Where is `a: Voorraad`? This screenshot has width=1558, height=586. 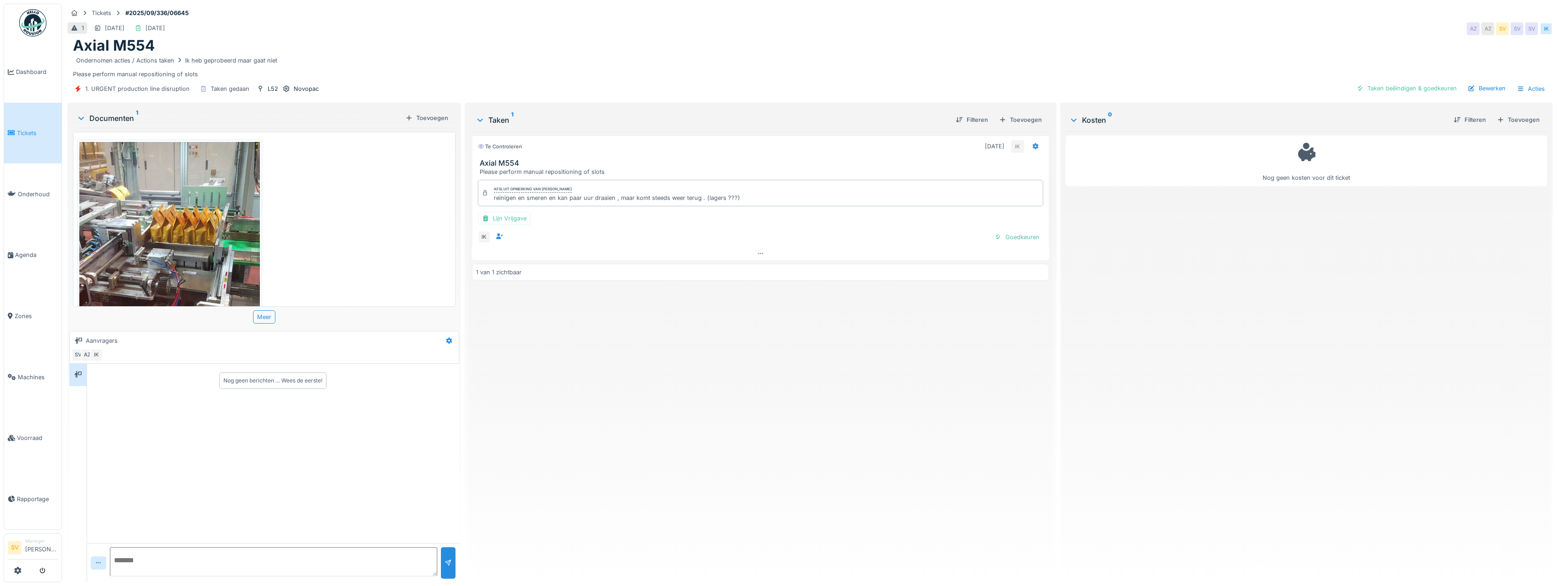 a: Voorraad is located at coordinates (33, 438).